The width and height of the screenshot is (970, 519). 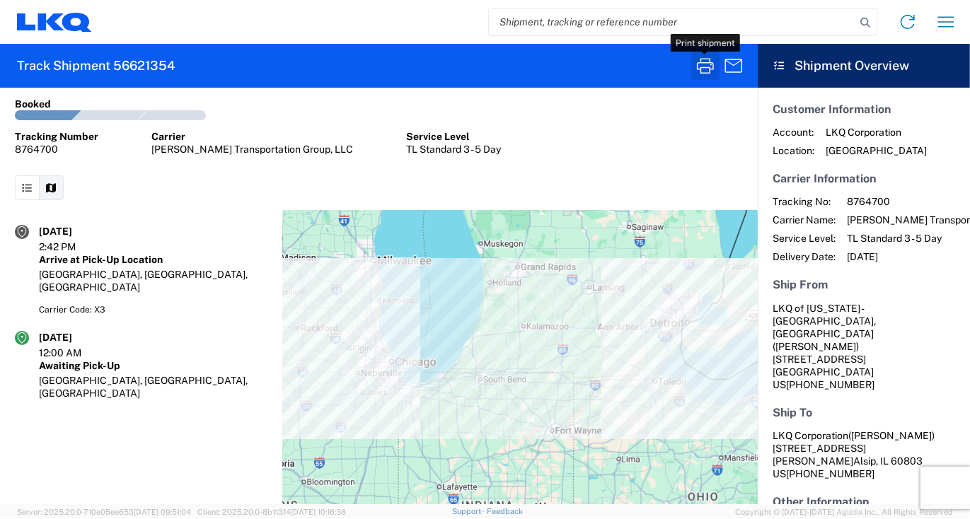 I want to click on div: Arrive at Pick-Up Location, so click(x=154, y=260).